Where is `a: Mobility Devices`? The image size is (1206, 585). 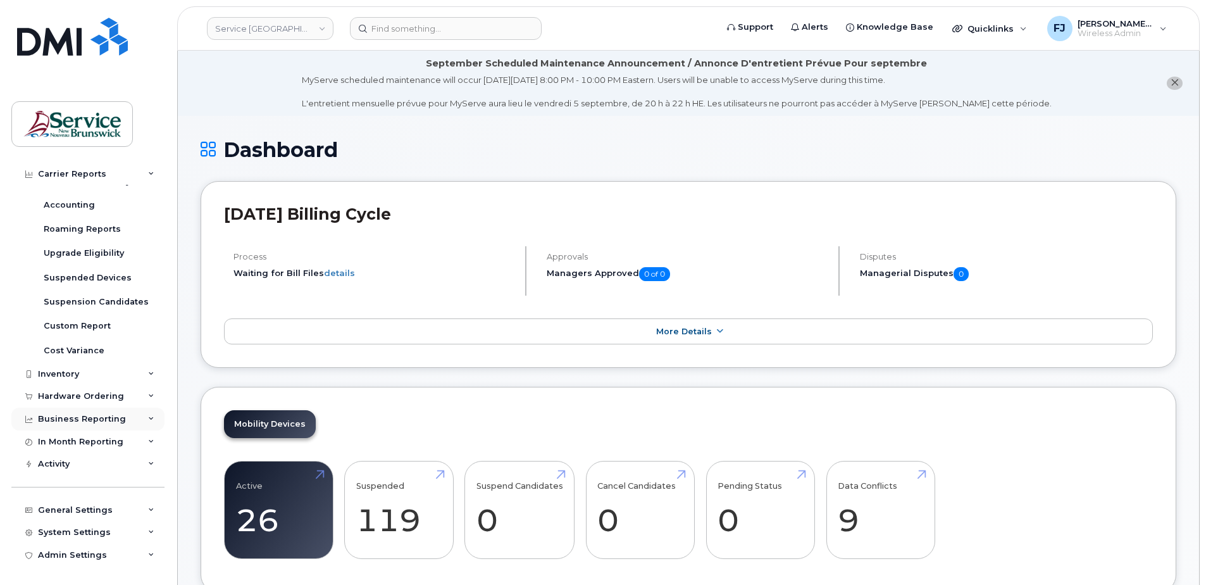 a: Mobility Devices is located at coordinates (270, 424).